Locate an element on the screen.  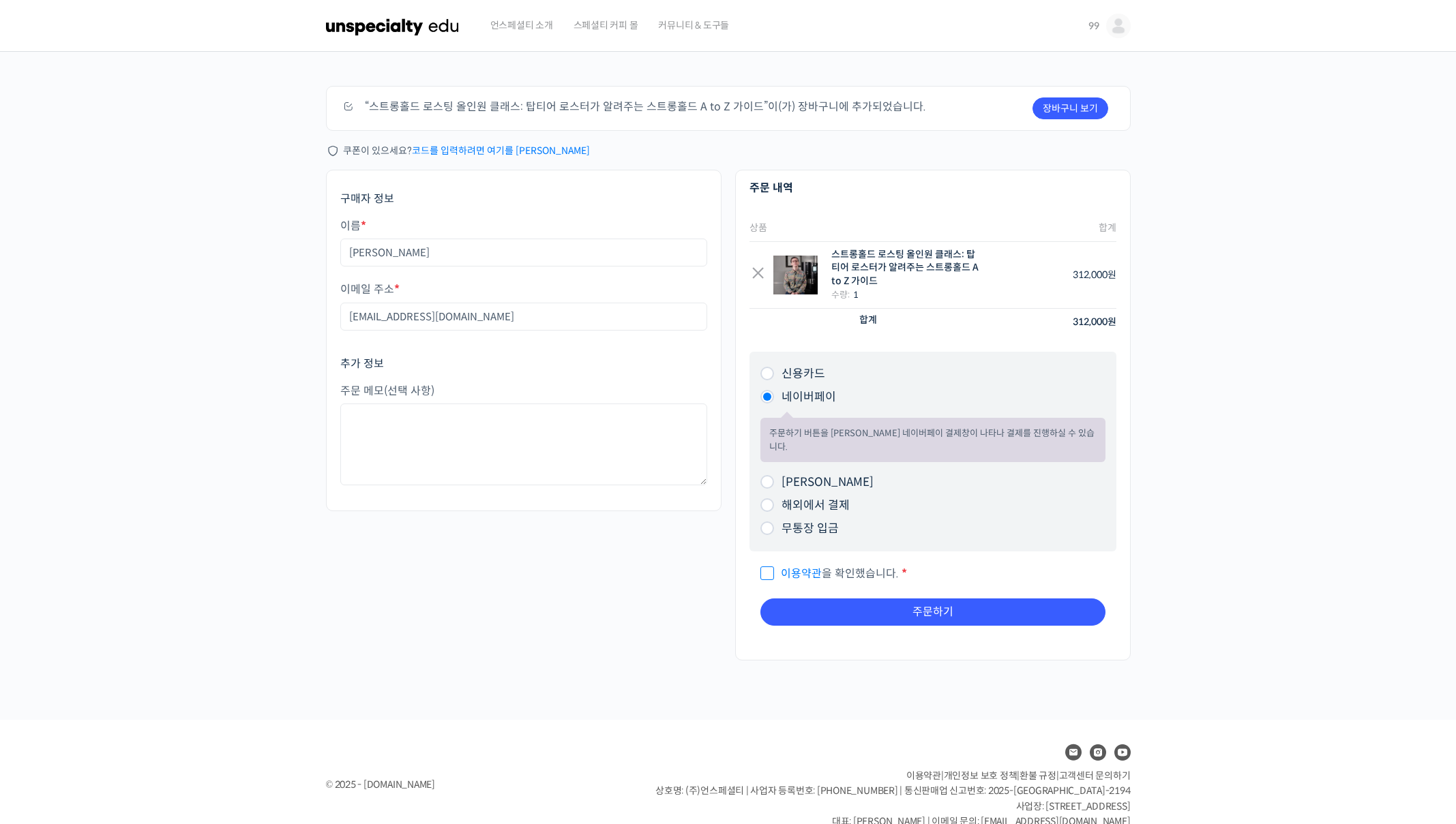
a: 장바구니 보기 is located at coordinates (1069, 108).